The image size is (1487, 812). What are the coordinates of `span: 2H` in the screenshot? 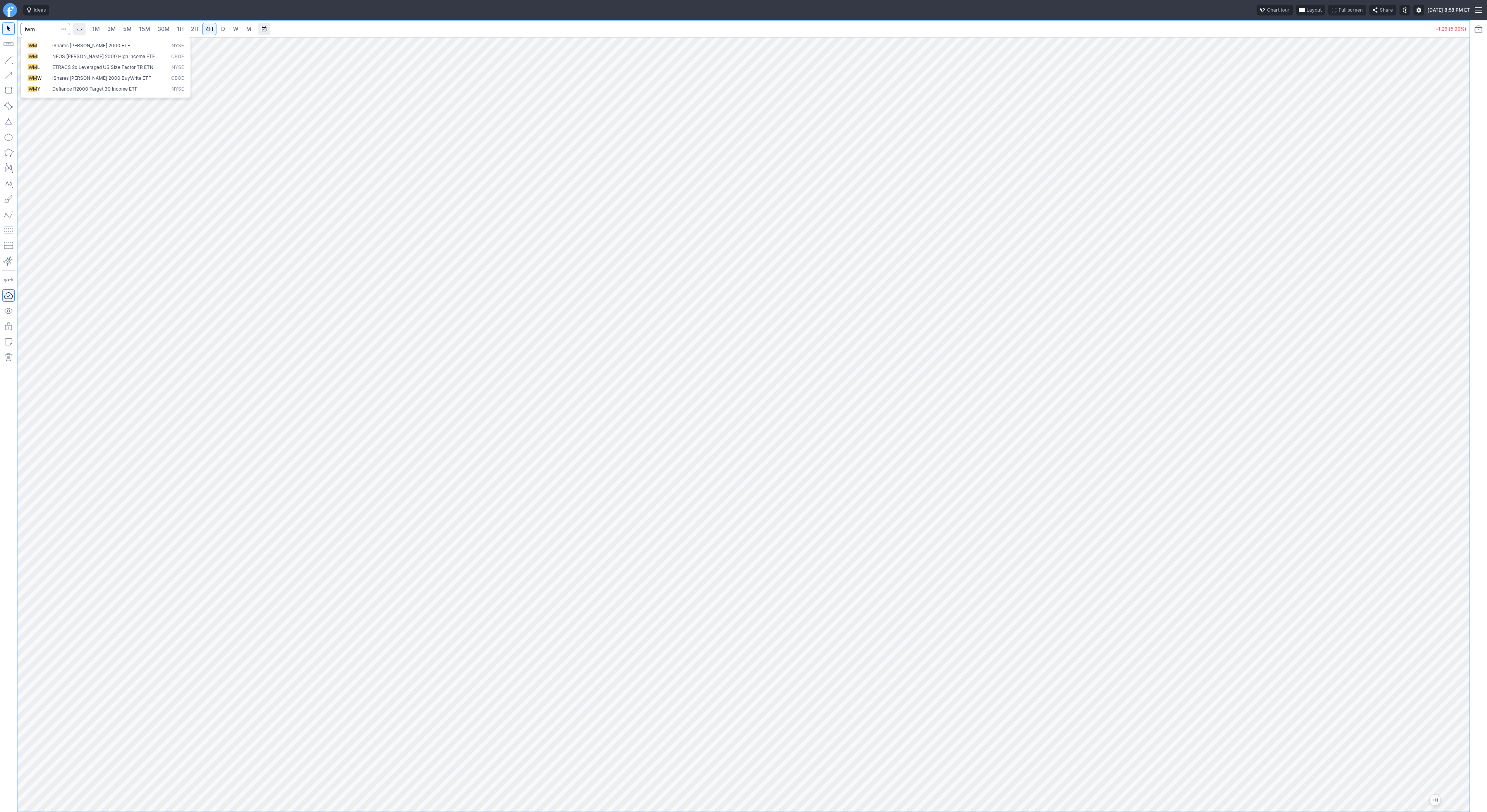 It's located at (194, 29).